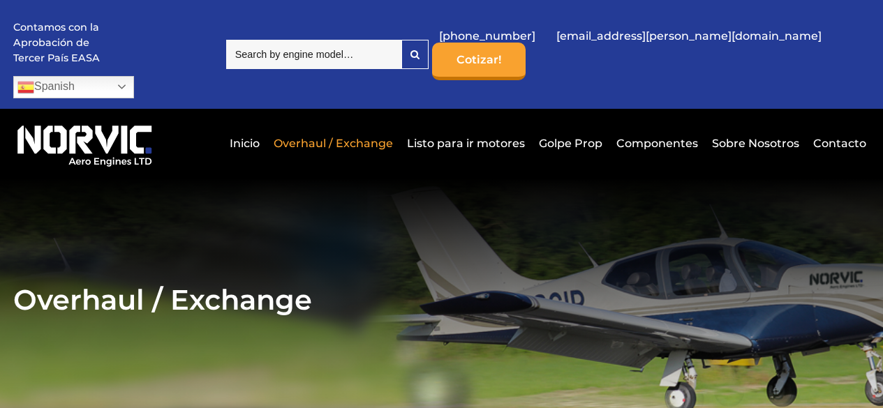 The image size is (883, 408). I want to click on h2: Overhaul / Exchange, so click(441, 299).